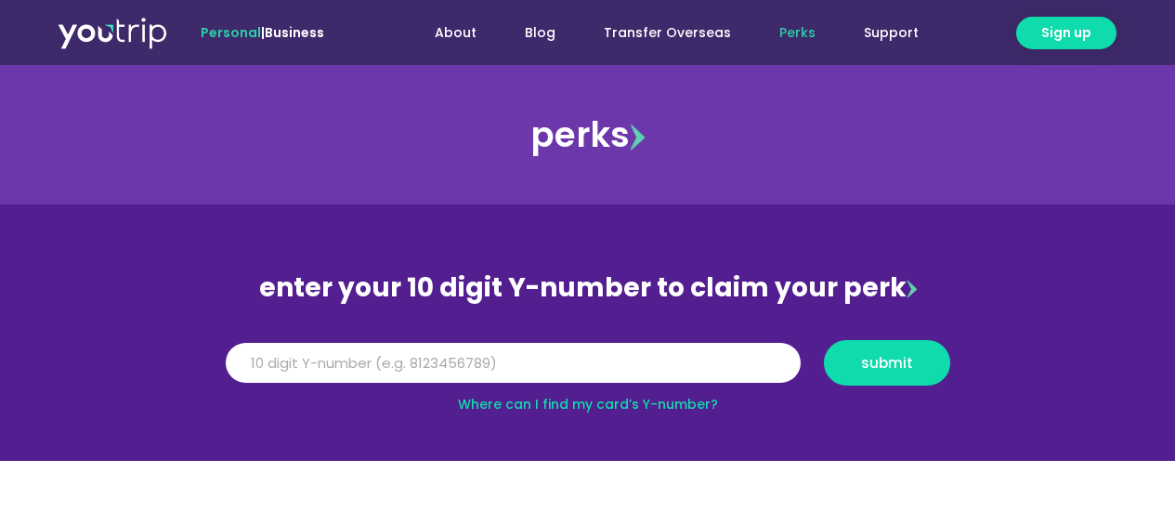  Describe the element at coordinates (588, 288) in the screenshot. I see `div: enter your 10 digit Y-number to claim your perk` at that location.